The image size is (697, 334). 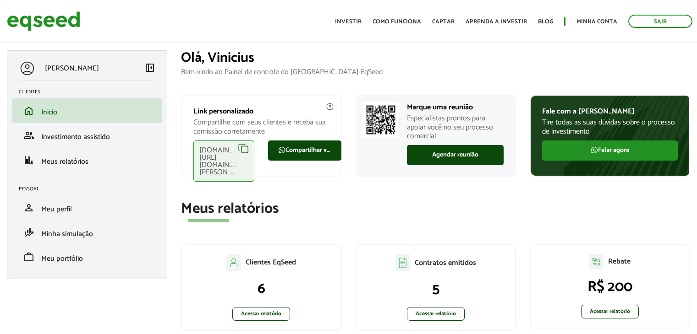 What do you see at coordinates (330, 107) in the screenshot?
I see `img: agent-meulink-info2.svg` at bounding box center [330, 107].